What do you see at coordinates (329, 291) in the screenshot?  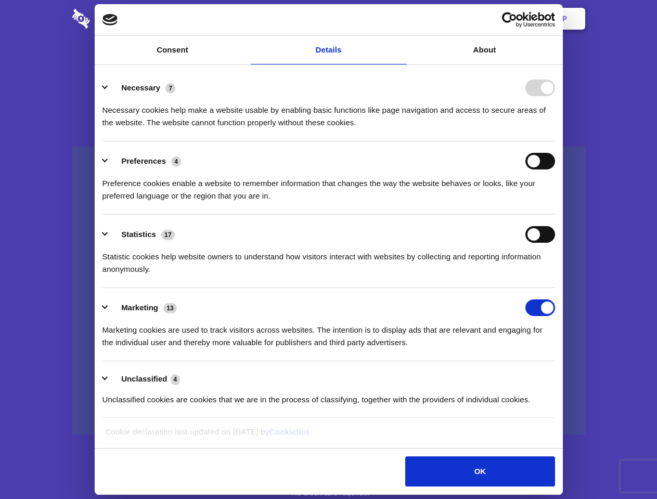 I see `a: Wistia video thumbnail` at bounding box center [329, 291].